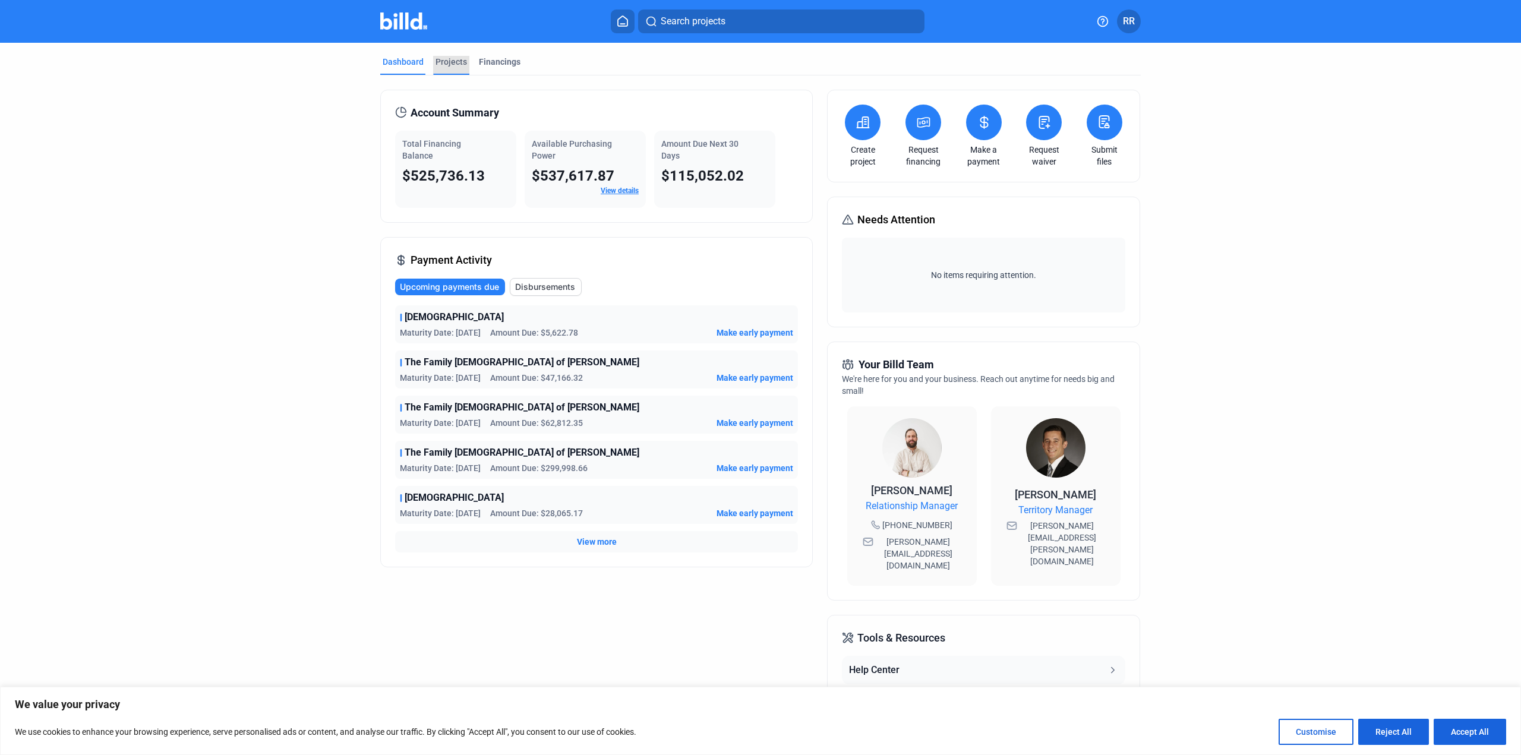 This screenshot has height=755, width=1521. I want to click on span: Tools & Resources, so click(902, 638).